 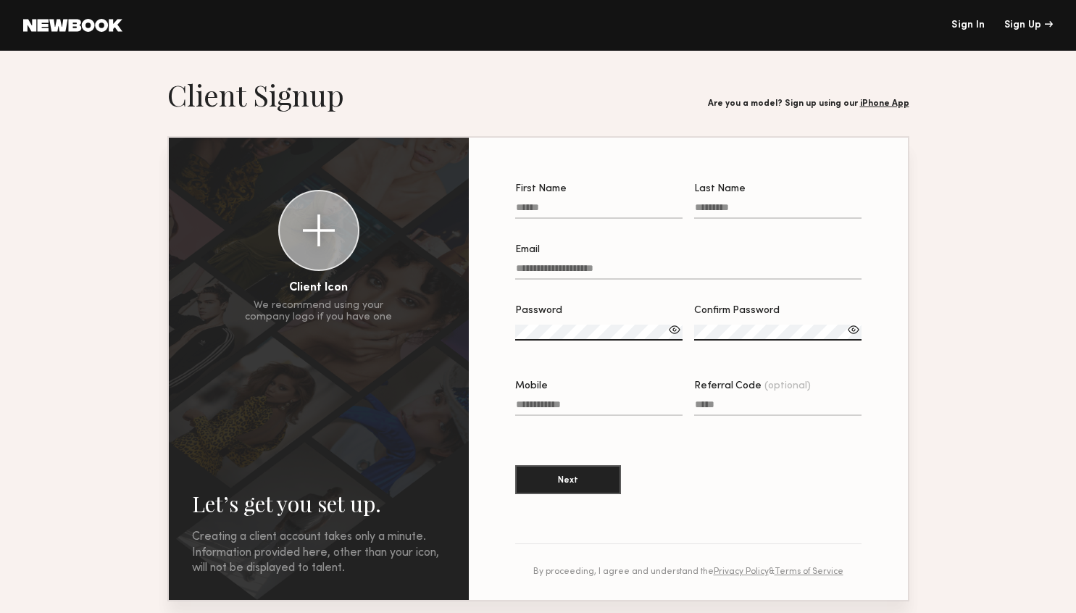 I want to click on div: Referral Code, so click(x=778, y=386).